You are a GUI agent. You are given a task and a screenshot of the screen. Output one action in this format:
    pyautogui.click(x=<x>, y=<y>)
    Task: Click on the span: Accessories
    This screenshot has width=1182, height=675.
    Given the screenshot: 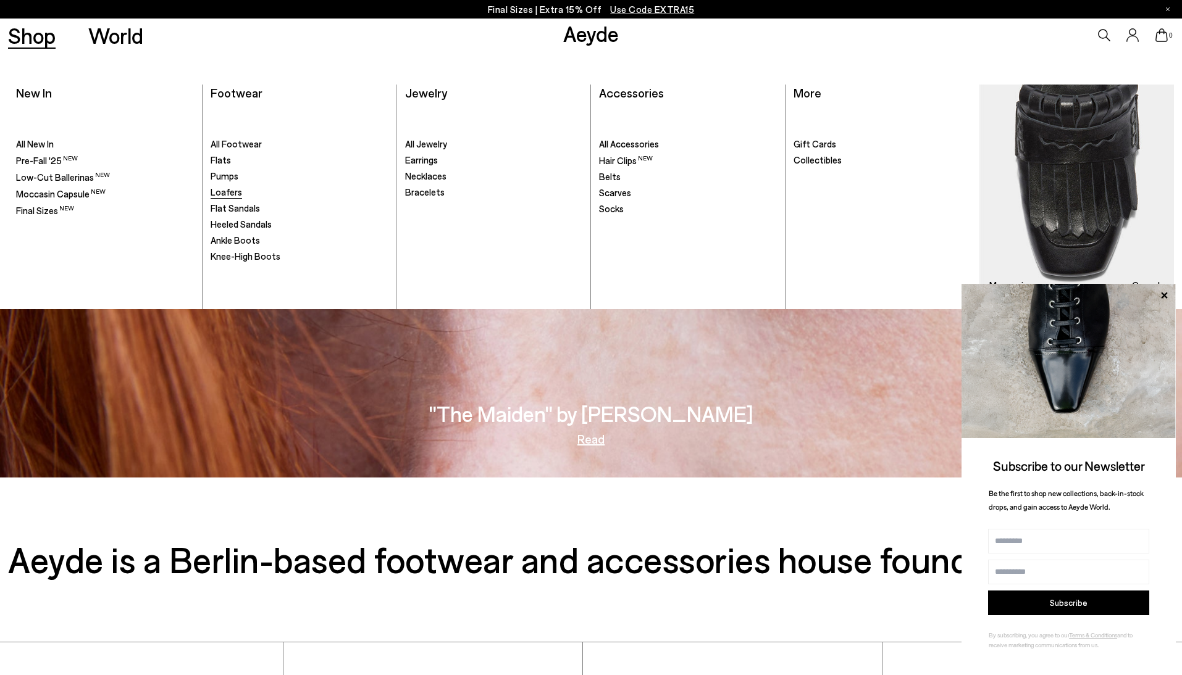 What is the action you would take?
    pyautogui.click(x=631, y=93)
    